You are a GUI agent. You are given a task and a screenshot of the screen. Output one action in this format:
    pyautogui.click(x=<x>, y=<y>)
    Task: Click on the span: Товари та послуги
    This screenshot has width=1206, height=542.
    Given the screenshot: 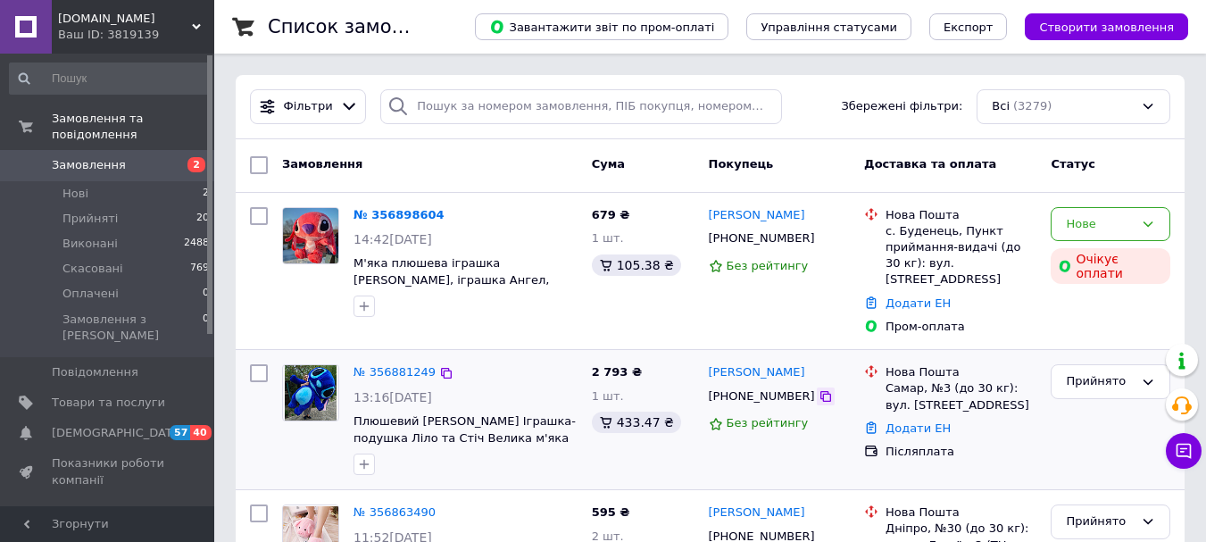 What is the action you would take?
    pyautogui.click(x=108, y=403)
    